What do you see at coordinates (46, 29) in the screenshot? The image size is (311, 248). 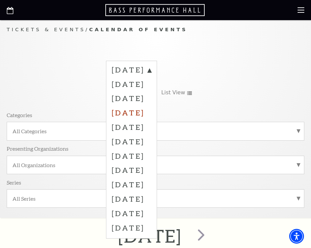 I see `span: Tickets & Events` at bounding box center [46, 29].